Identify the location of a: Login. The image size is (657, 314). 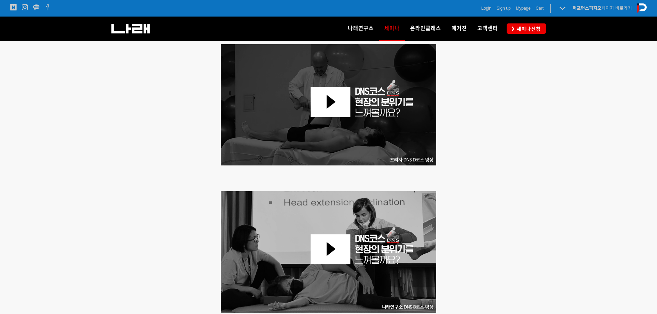
(487, 8).